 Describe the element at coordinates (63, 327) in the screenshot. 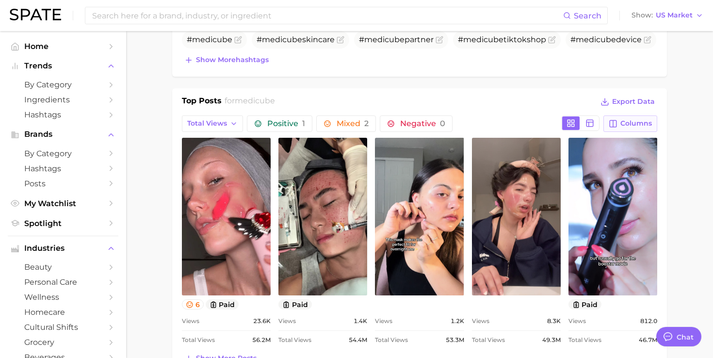

I see `a: cultural shifts` at that location.